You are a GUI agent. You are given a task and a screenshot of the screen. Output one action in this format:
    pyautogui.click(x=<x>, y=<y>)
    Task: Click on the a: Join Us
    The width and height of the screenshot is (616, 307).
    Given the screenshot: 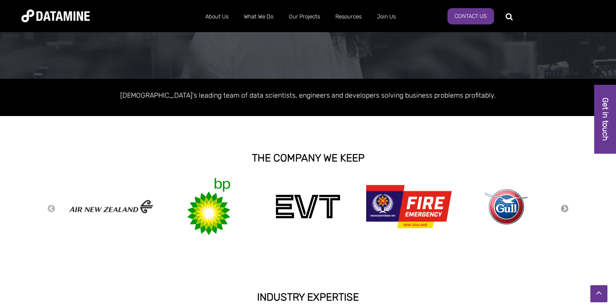 What is the action you would take?
    pyautogui.click(x=386, y=17)
    